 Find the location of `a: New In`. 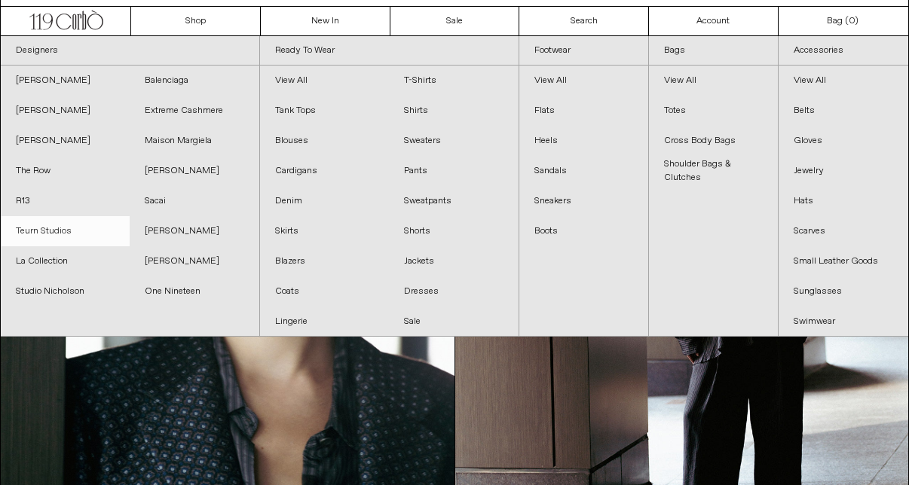

a: New In is located at coordinates (326, 21).